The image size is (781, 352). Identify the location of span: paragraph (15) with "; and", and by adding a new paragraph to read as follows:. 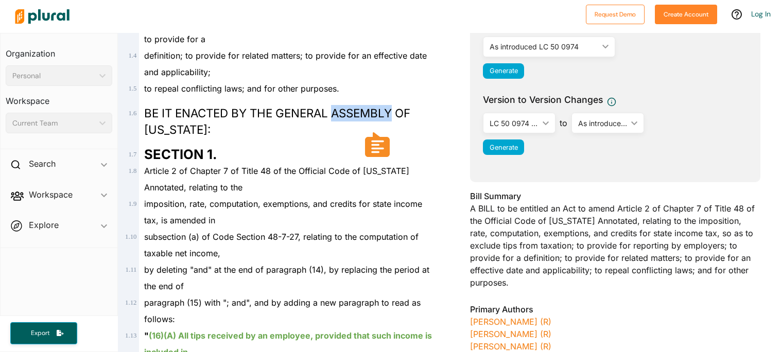
(282, 311).